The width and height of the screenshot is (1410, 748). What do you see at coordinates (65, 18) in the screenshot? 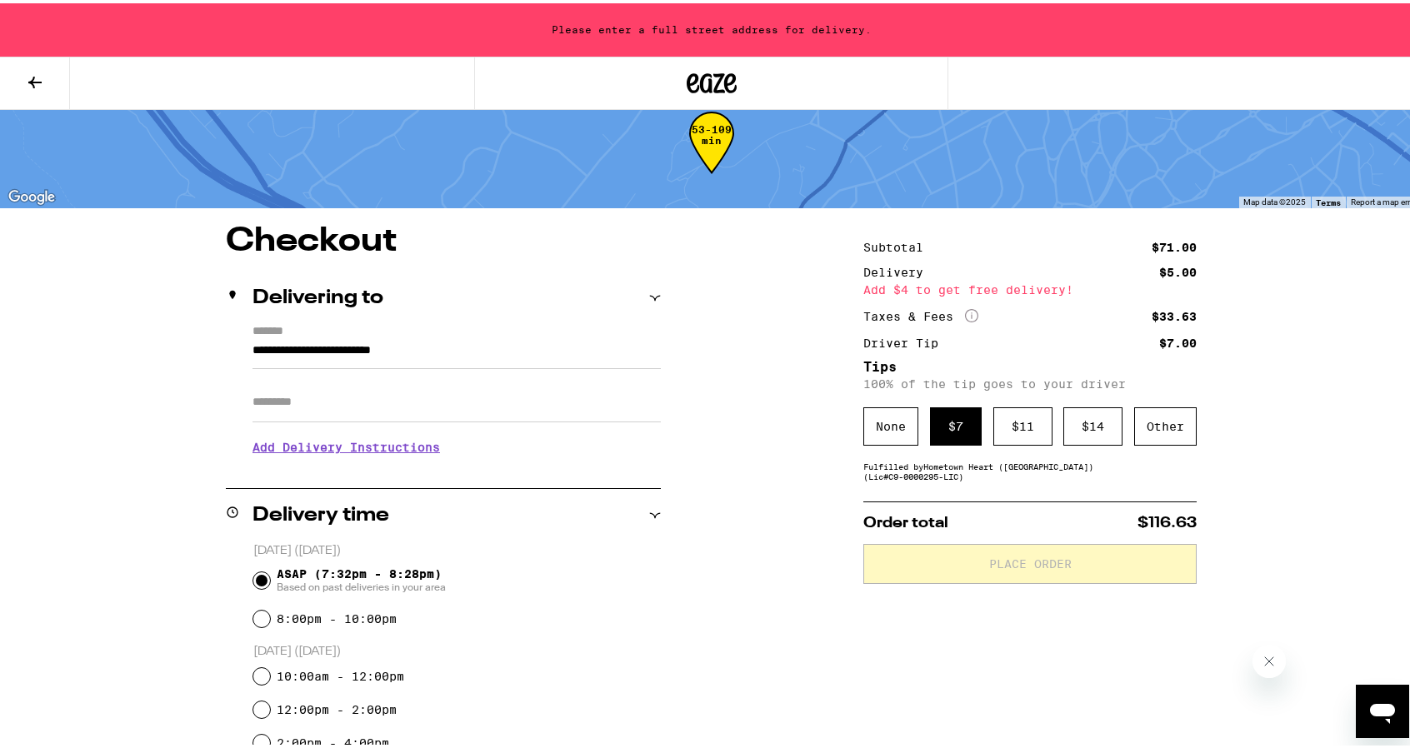
I see `span: Hi. Need any help?` at bounding box center [65, 18].